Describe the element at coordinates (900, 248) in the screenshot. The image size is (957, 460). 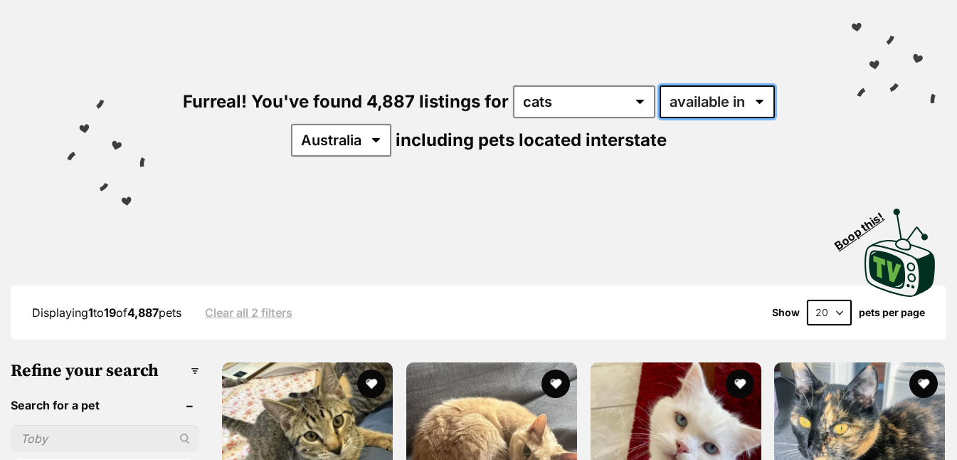
I see `a: Boop this!` at that location.